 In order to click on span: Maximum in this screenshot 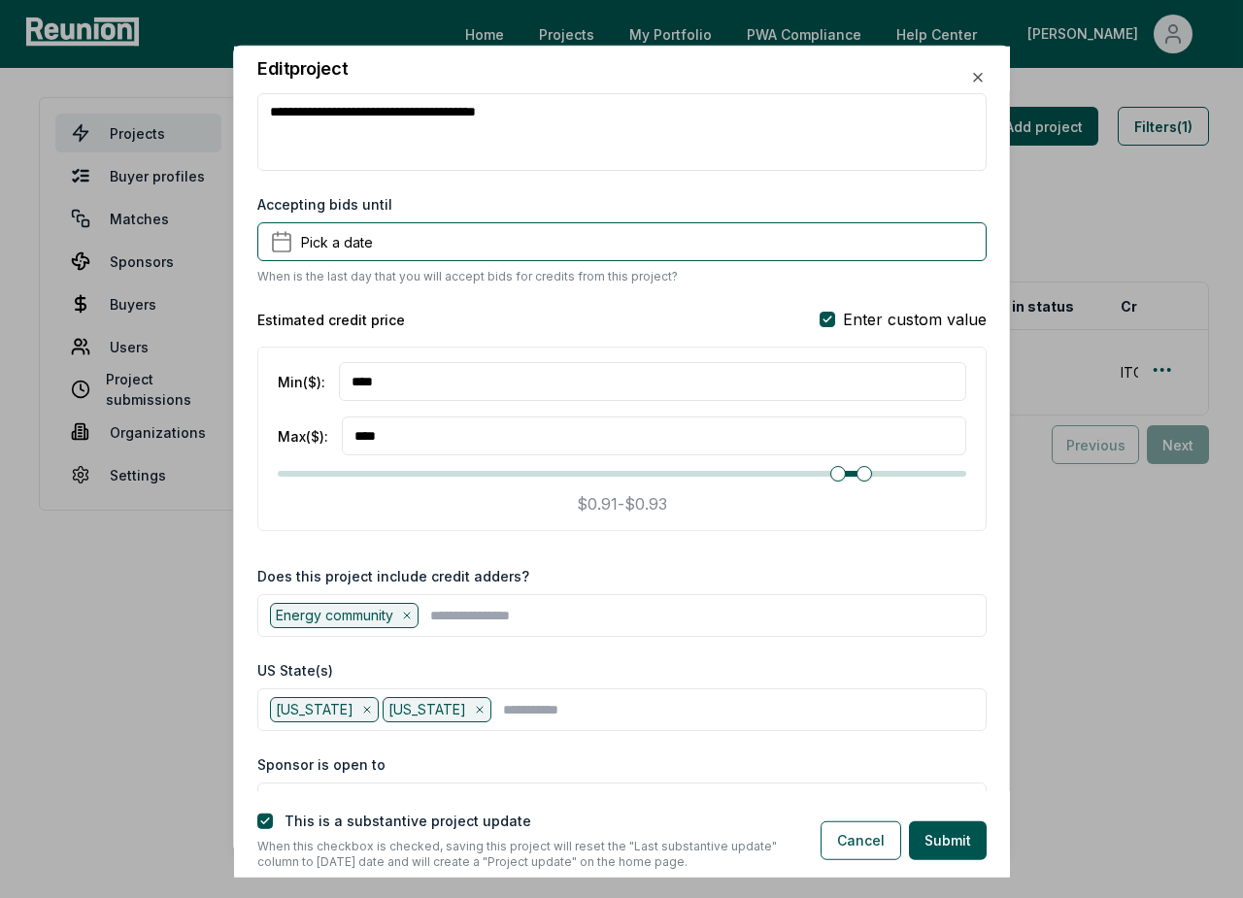, I will do `click(864, 474)`.